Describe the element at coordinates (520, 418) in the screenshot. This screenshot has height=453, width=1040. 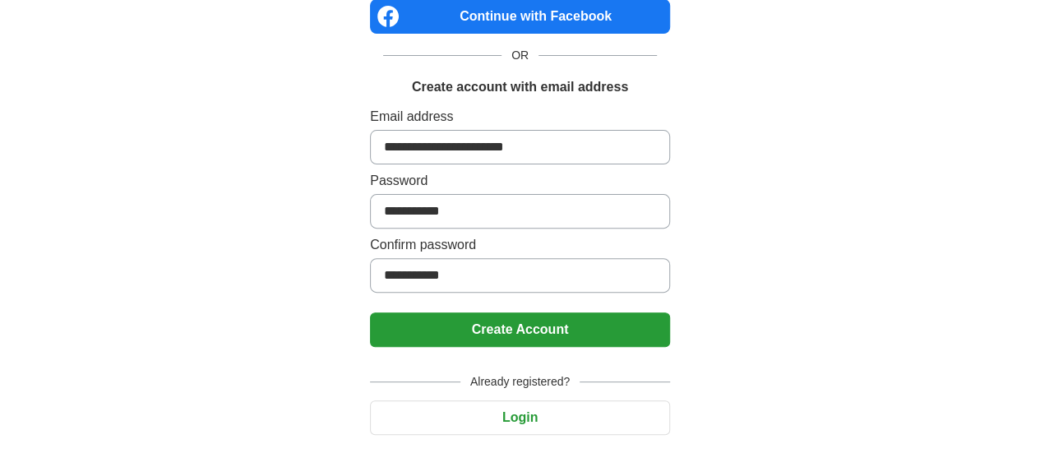
I see `button: Login` at that location.